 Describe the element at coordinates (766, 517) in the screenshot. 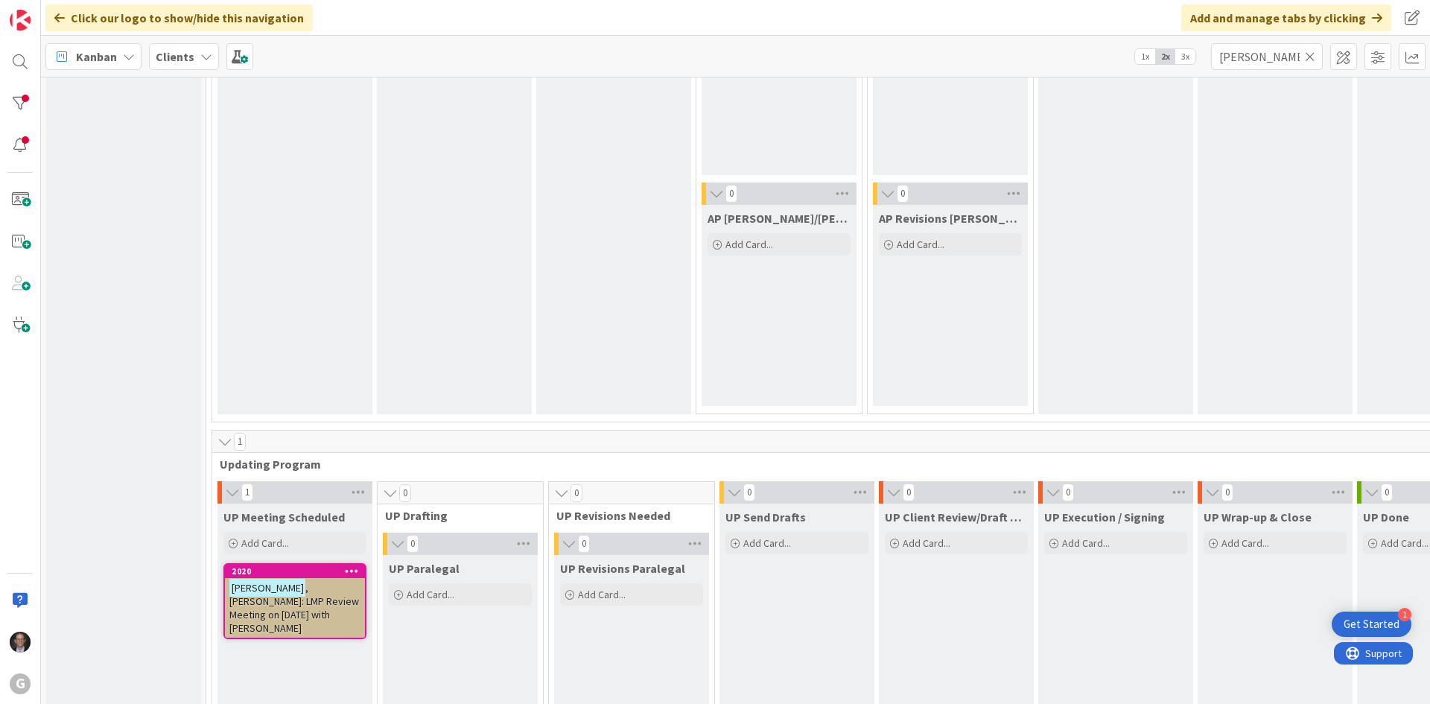

I see `span: UP Send Drafts` at that location.